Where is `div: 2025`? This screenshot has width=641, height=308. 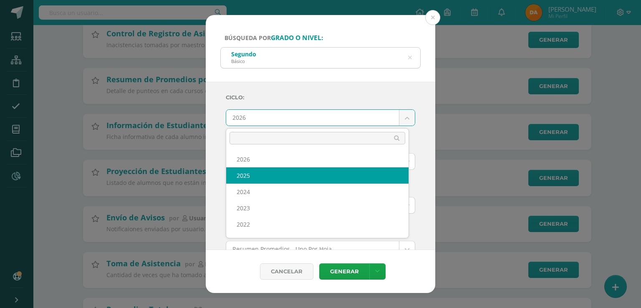
div: 2025 is located at coordinates (317, 175).